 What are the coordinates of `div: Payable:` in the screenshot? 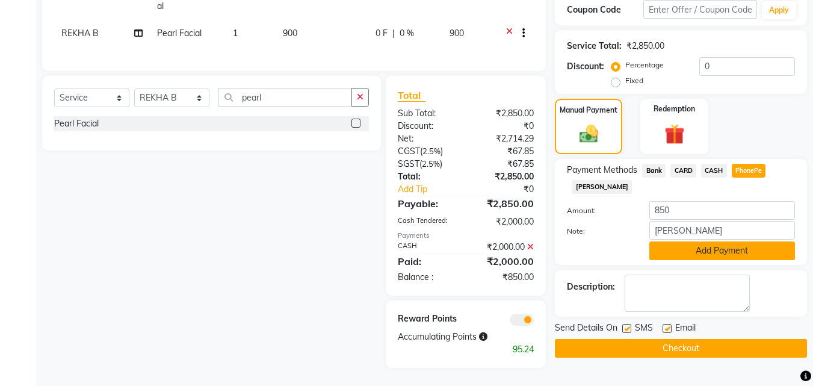 It's located at (427, 203).